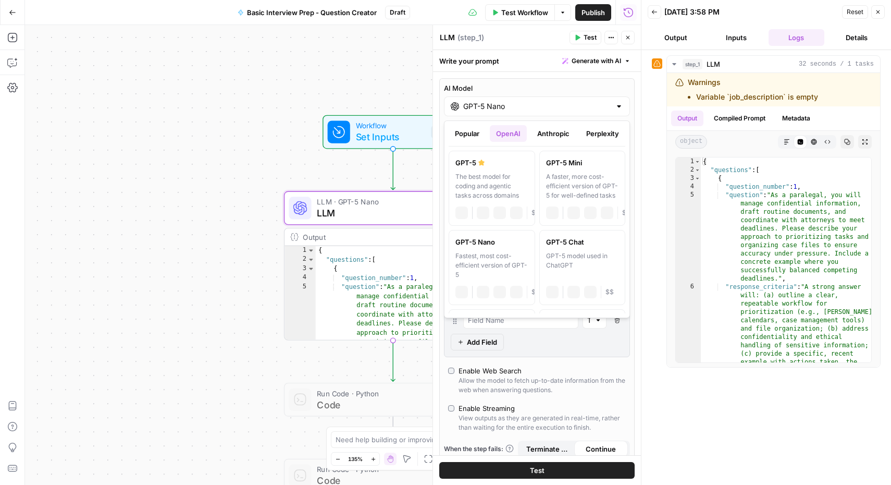 This screenshot has width=891, height=485. Describe the element at coordinates (855, 12) in the screenshot. I see `span: Reset` at that location.